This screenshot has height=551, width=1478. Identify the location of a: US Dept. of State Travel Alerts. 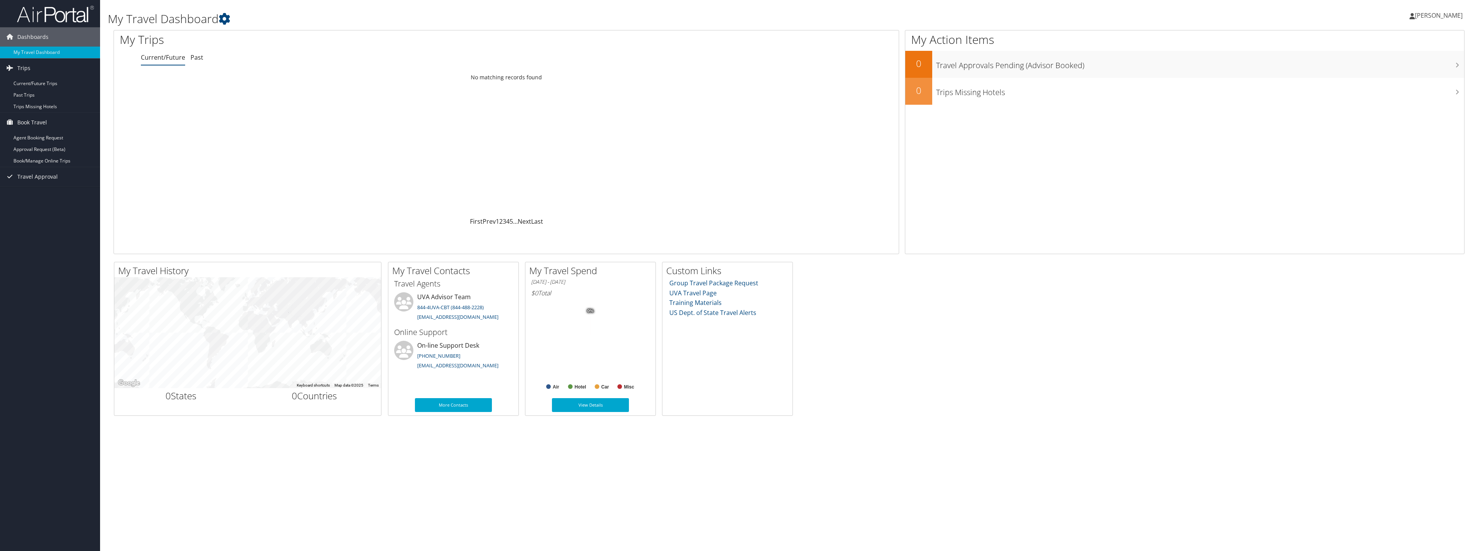
(713, 313).